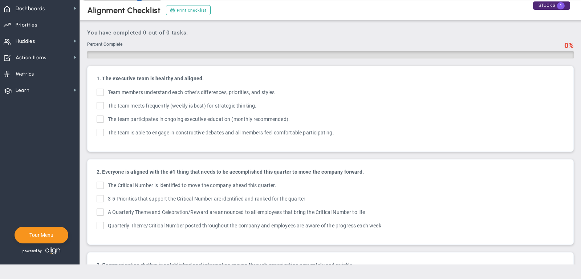 This screenshot has width=581, height=279. What do you see at coordinates (192, 185) in the screenshot?
I see `span: The Critical Number is identified to move the company ahead this quarter.` at bounding box center [192, 185].